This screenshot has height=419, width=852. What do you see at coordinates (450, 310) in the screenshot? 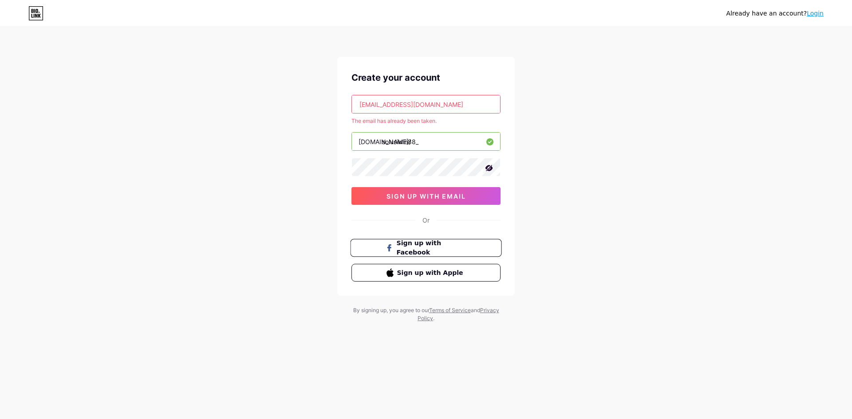
I see `a: Terms of Service` at bounding box center [450, 310].